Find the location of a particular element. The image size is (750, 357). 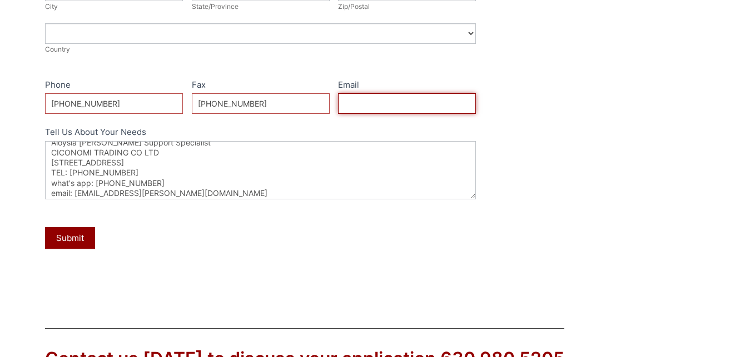

div: City is located at coordinates (114, 7).